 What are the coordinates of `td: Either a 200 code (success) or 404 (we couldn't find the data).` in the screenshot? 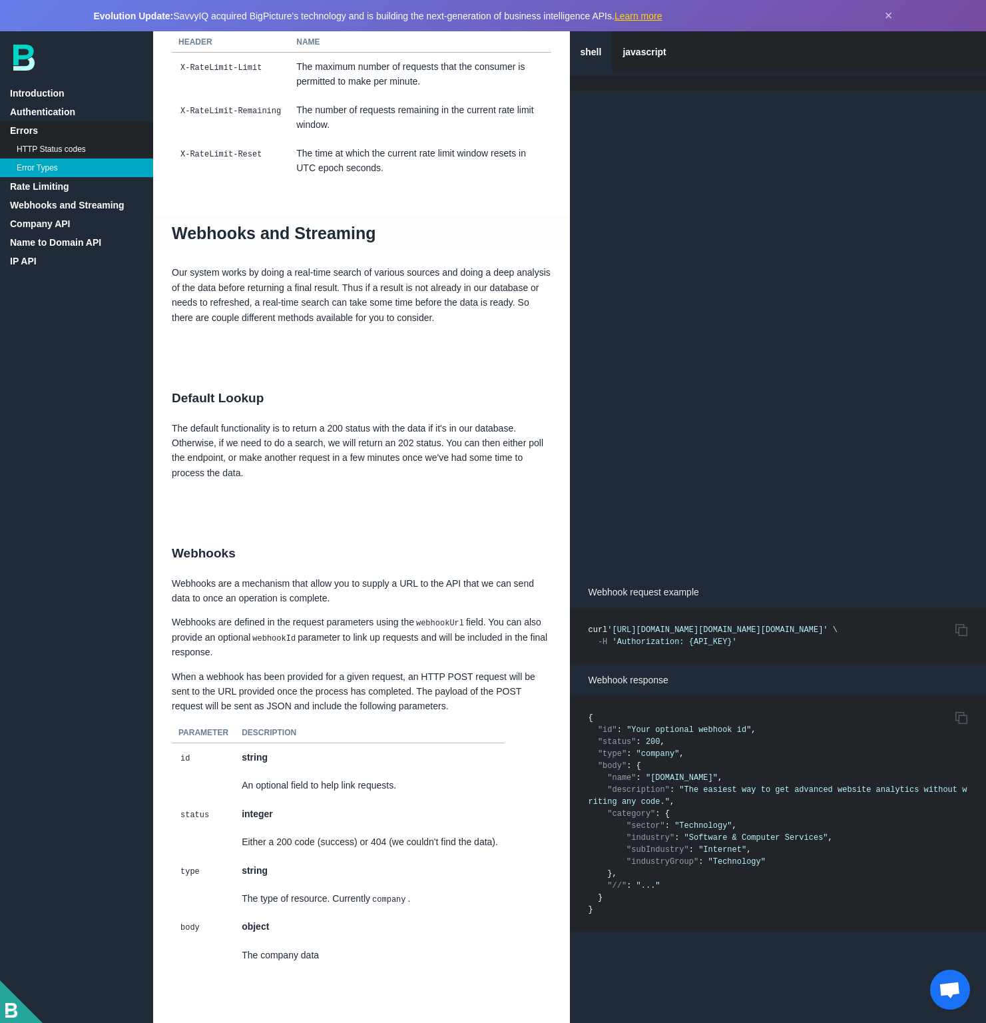 It's located at (370, 842).